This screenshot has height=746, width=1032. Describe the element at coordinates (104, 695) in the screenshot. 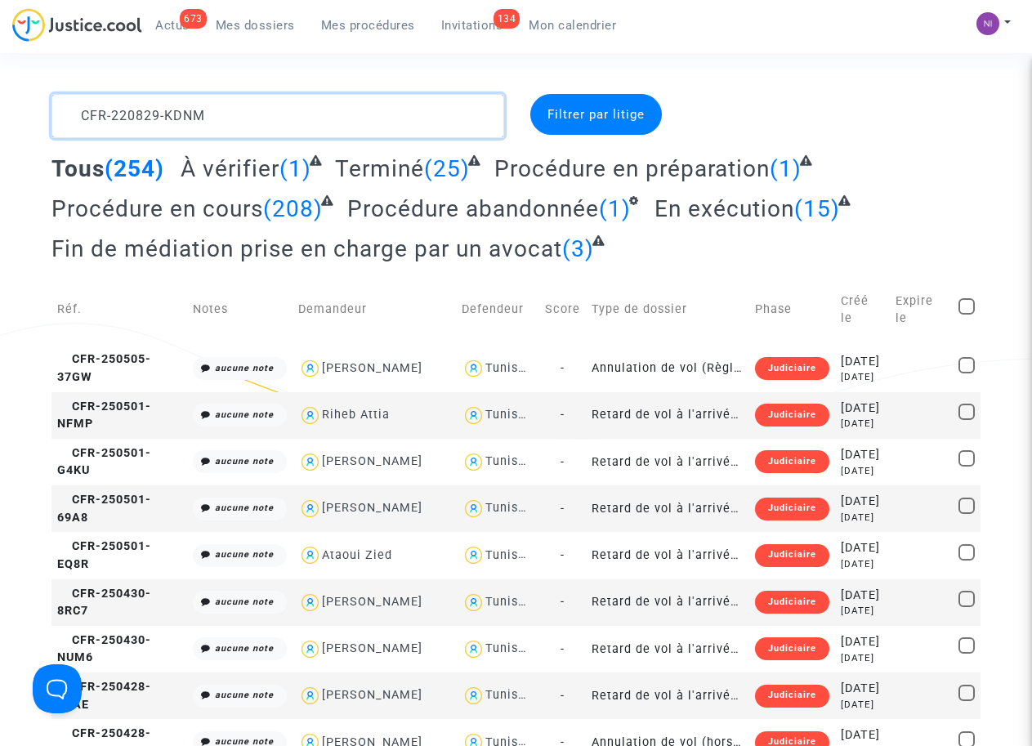

I see `span: CFR-250428-JBAE` at that location.